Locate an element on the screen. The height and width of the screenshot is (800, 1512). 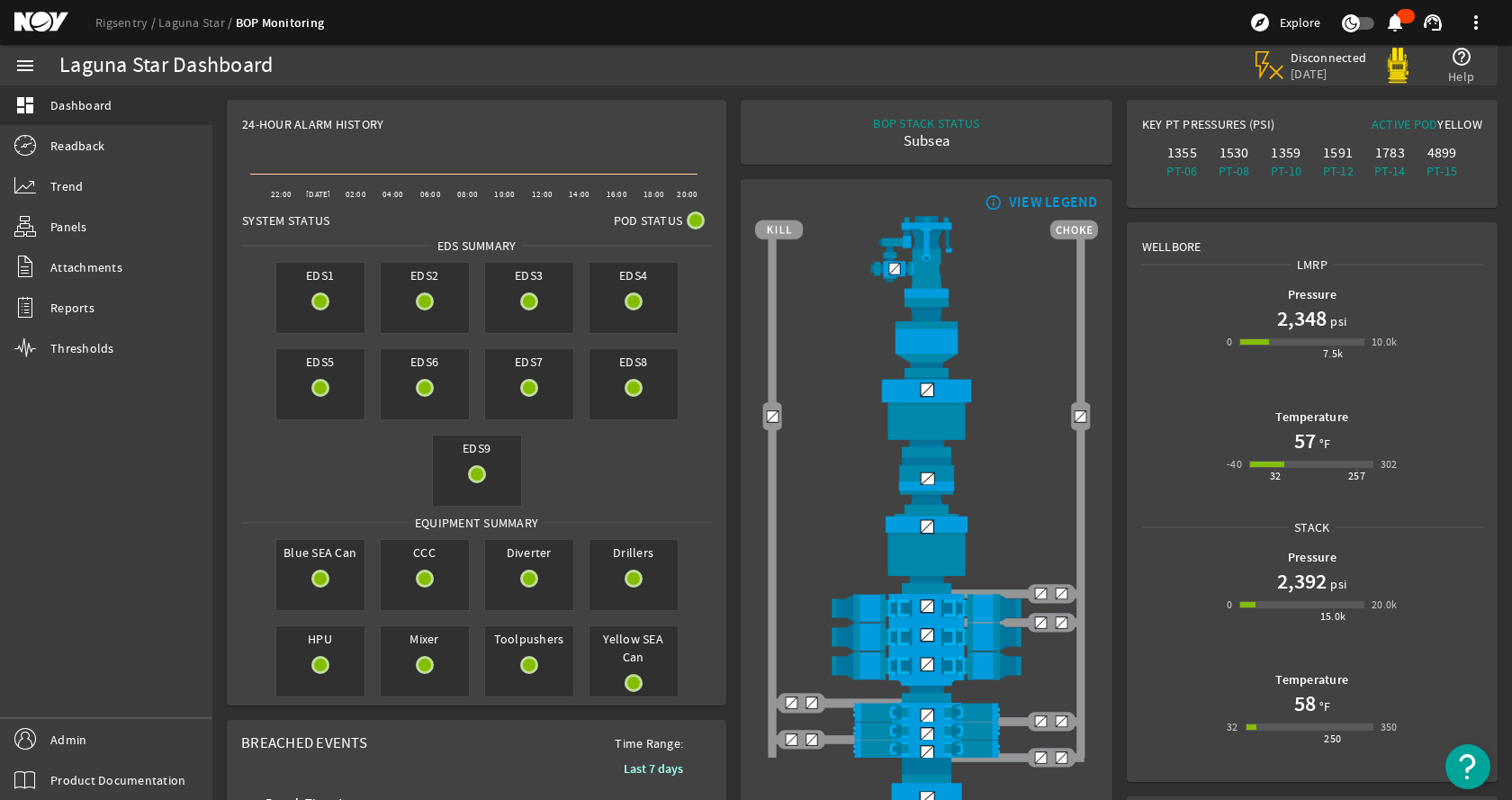
h1: 58 is located at coordinates (1305, 703).